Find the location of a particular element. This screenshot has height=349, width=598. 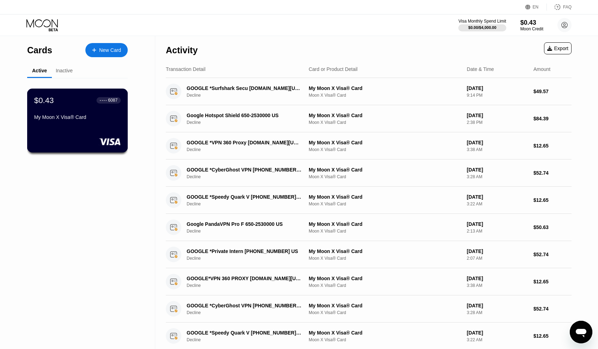

div: 2:13 AM is located at coordinates (497, 231).